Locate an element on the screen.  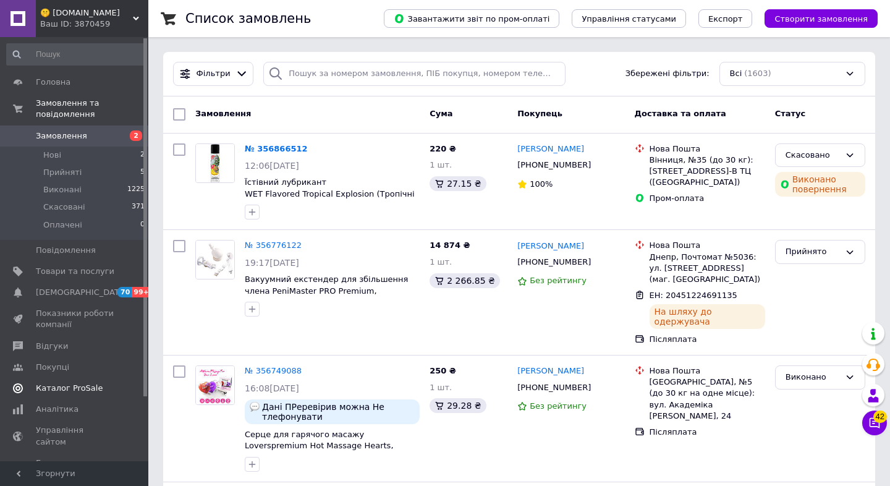
span: Їстівний лубрикант WET Flavored Tropical Explosion (Тропічні фрукти) 30 мл, WT43079 is located at coordinates (330, 194).